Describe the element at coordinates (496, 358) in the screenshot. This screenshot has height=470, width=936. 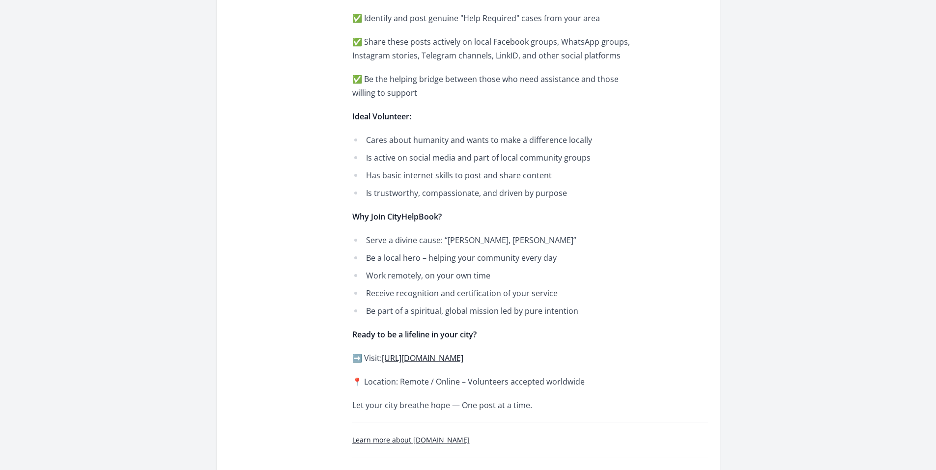
I see `p: ➡️ Visit:` at that location.